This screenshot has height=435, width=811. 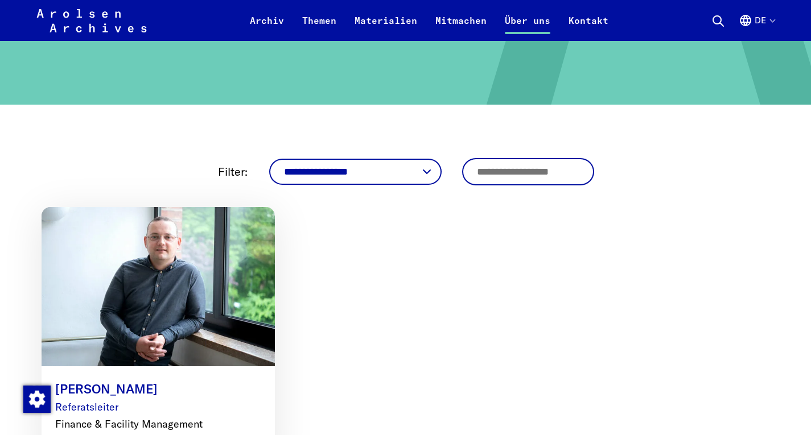 What do you see at coordinates (158, 424) in the screenshot?
I see `p: Finance & Facility Management` at bounding box center [158, 424].